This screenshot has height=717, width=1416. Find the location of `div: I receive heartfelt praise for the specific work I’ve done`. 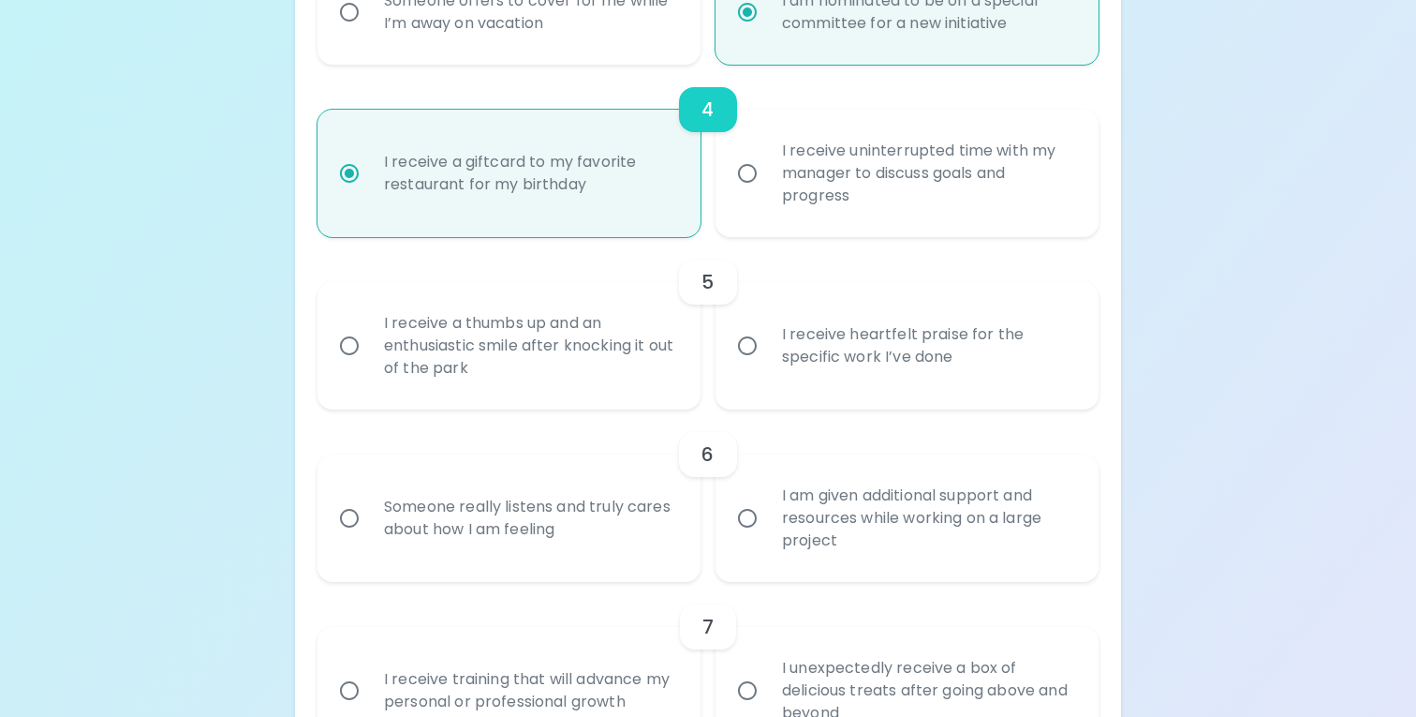

div: I receive heartfelt praise for the specific work I’ve done is located at coordinates (927, 346).